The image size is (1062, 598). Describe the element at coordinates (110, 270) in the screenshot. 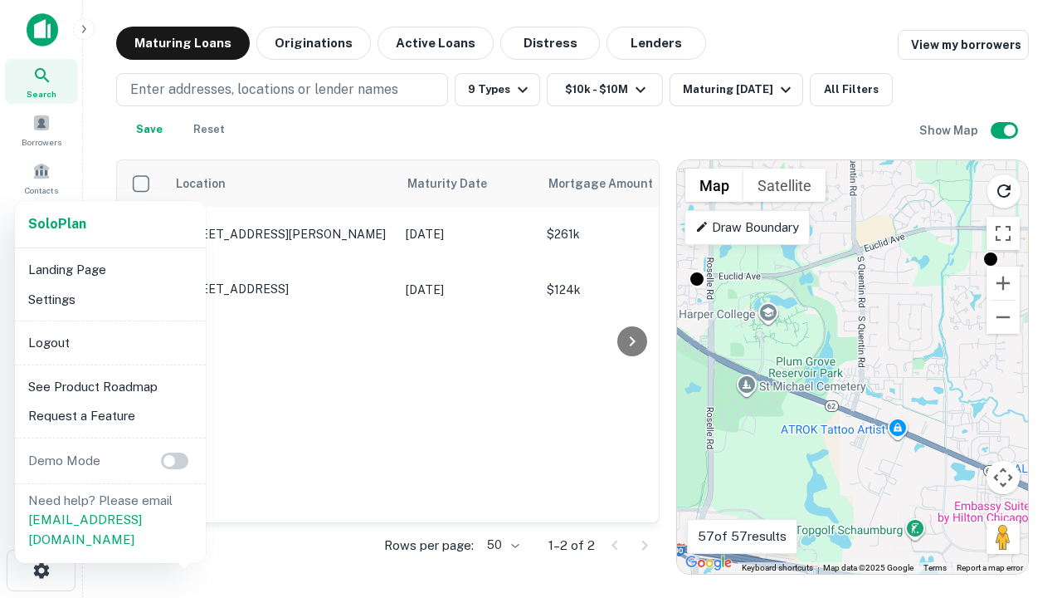

I see `li: Landing Page` at that location.